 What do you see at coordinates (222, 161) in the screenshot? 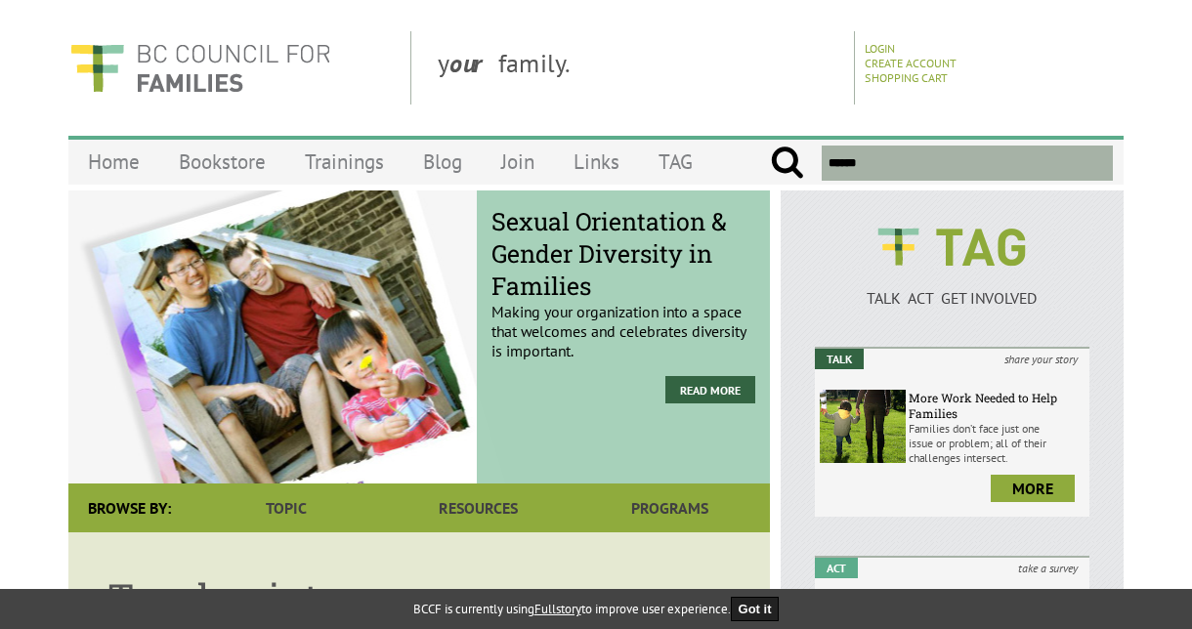
I see `a: Bookstore` at bounding box center [222, 161].